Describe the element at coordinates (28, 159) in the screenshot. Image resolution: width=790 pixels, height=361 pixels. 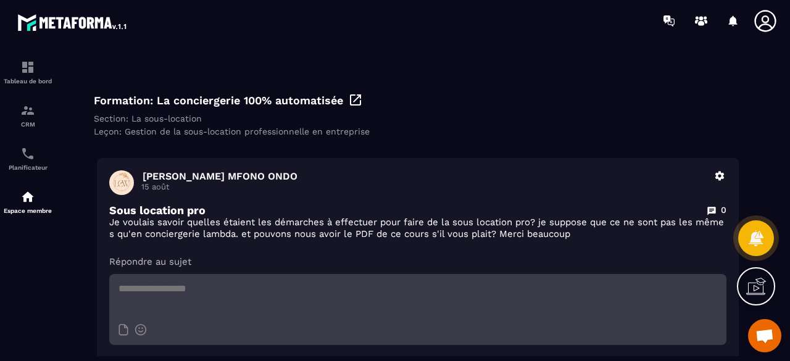
I see `a: schedulerschedulerPlanificateur` at that location.